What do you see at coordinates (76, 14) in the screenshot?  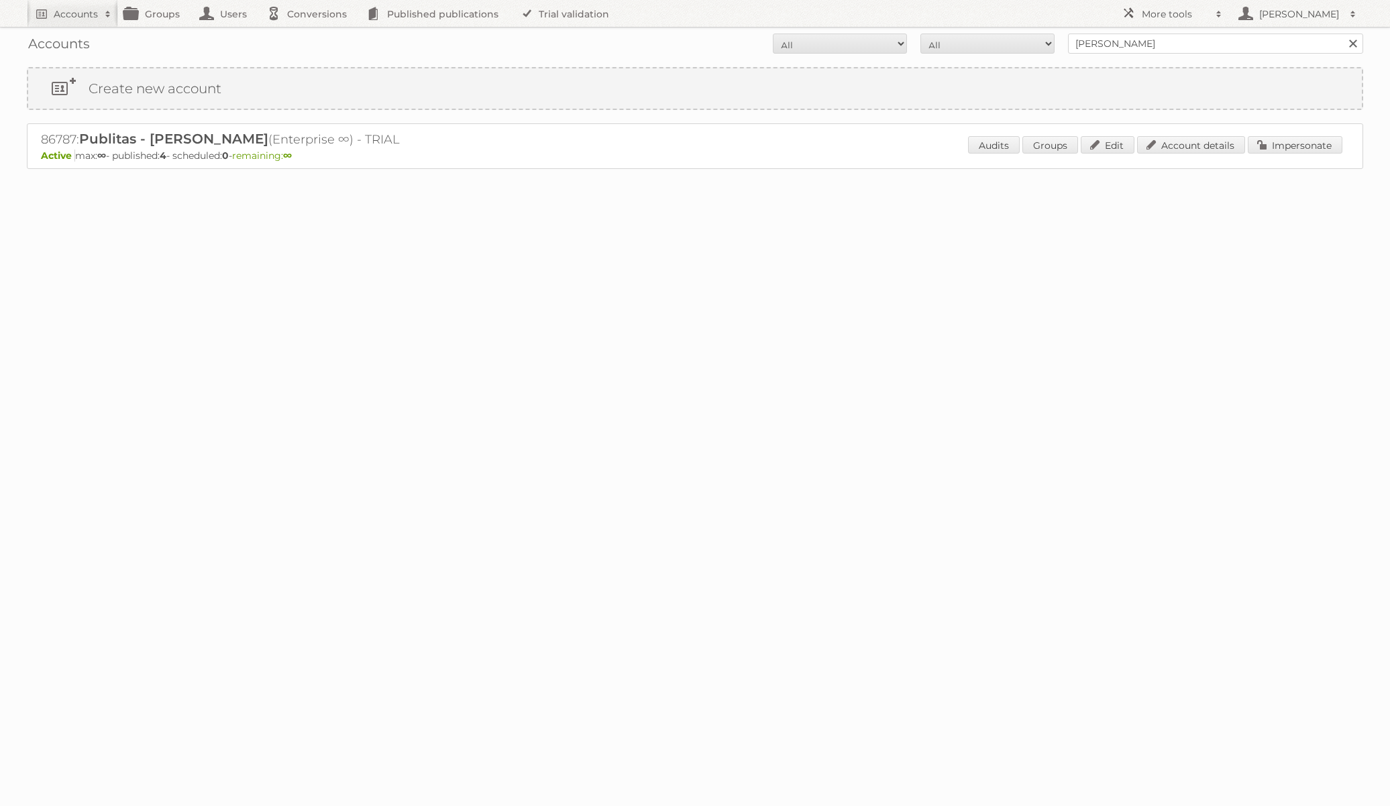 I see `h2: Accounts` at bounding box center [76, 14].